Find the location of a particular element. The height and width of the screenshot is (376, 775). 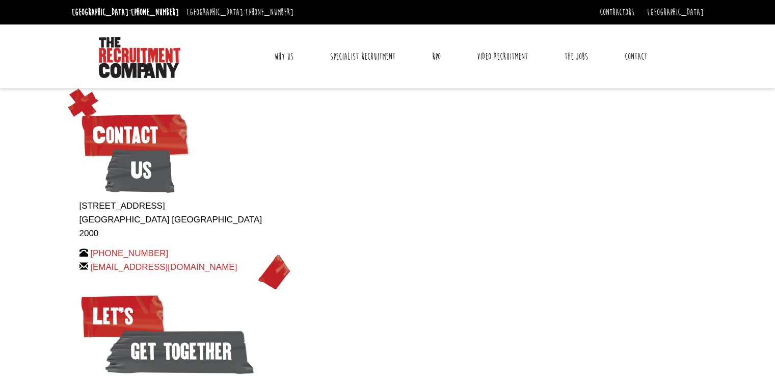

a: RPO is located at coordinates (436, 57).